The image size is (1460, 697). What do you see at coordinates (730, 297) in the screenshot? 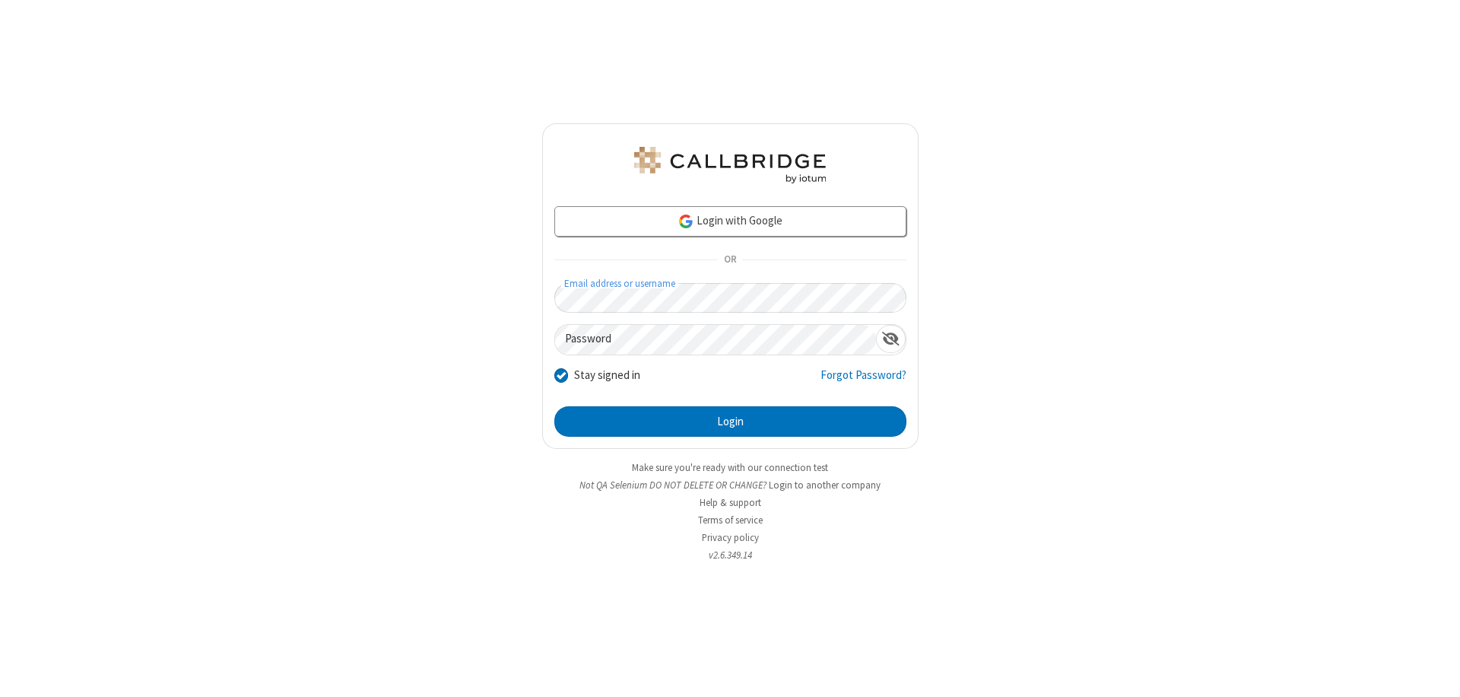
I see `input: Email address or username` at bounding box center [730, 297].